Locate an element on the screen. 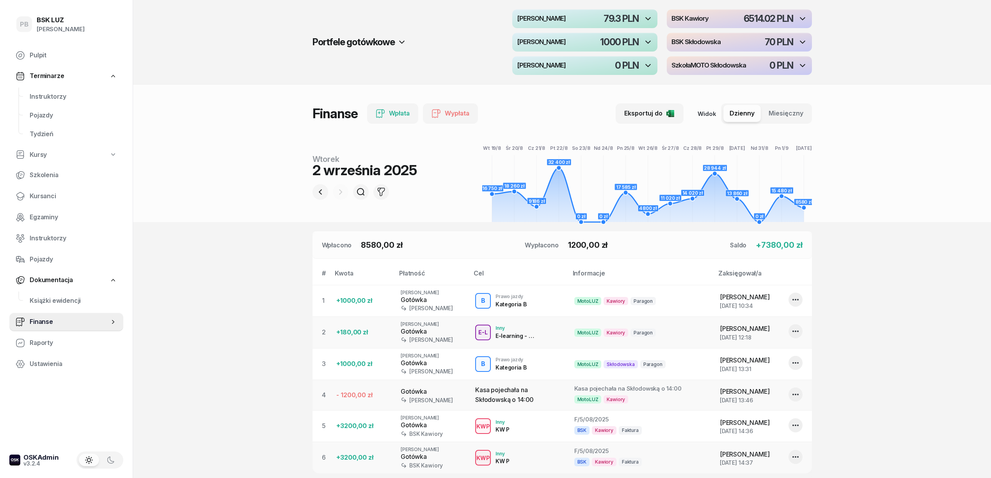 This screenshot has height=478, width=991. div: Saldo is located at coordinates (738, 245).